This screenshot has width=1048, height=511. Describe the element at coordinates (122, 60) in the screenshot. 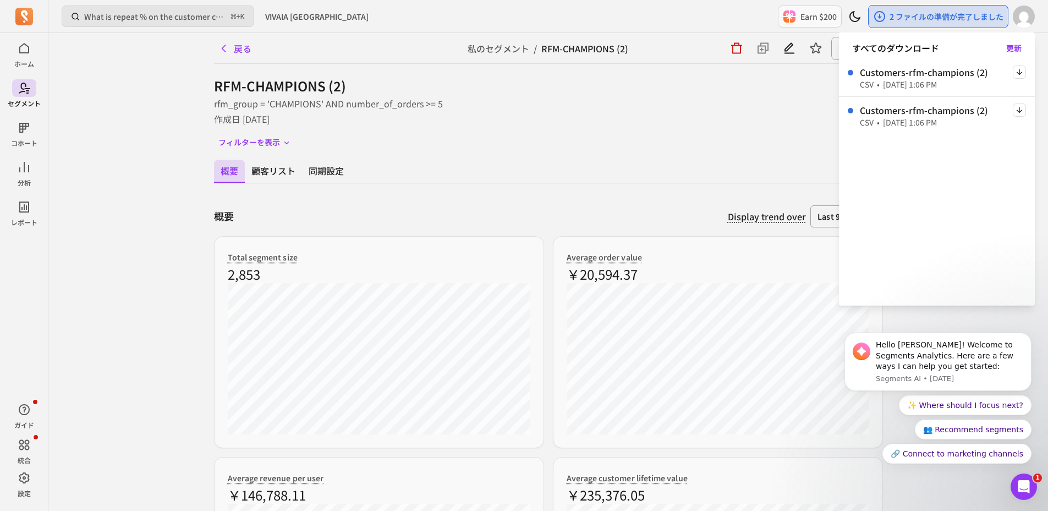

I see `p: Message from Segments AI, sent 6d ago` at that location.